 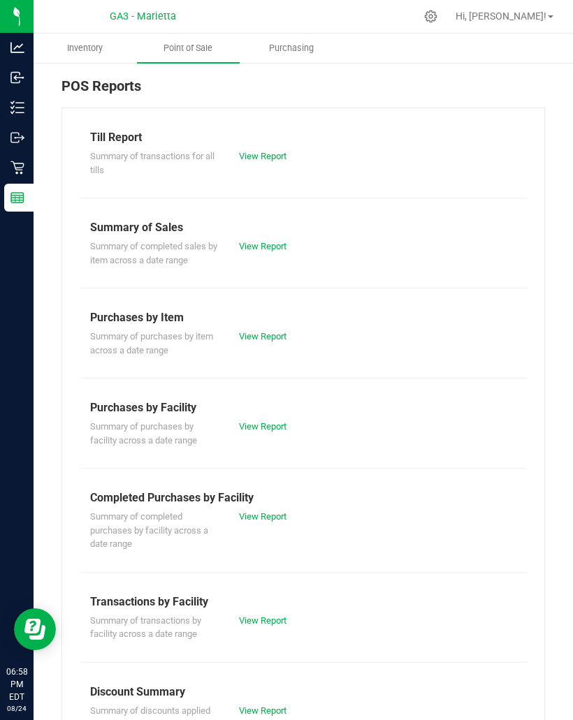 I want to click on span: Summary of transactions for all tills, so click(x=152, y=163).